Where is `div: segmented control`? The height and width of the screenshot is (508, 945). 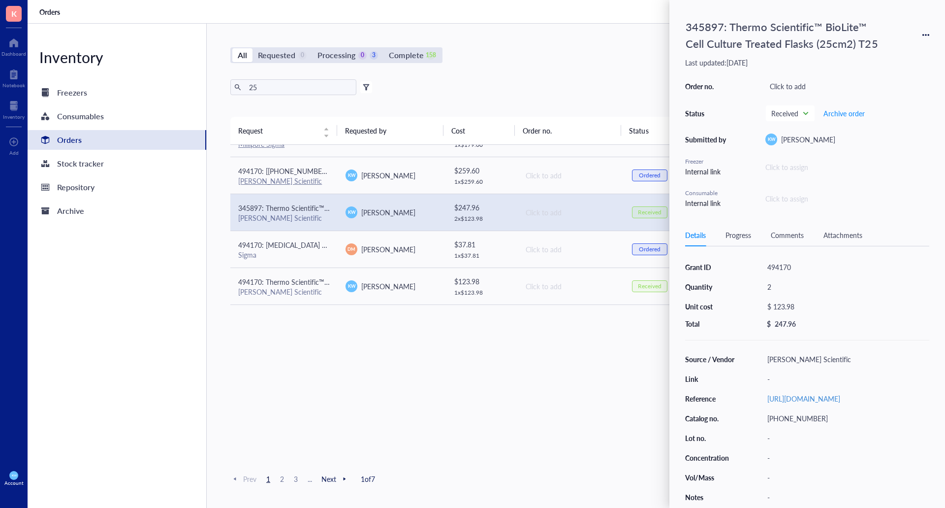
div: segmented control is located at coordinates (336, 55).